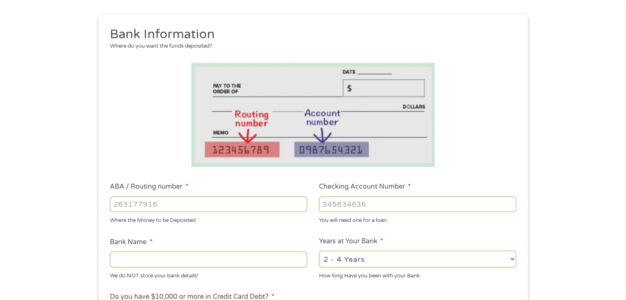 Image resolution: width=626 pixels, height=300 pixels. I want to click on div: Where the Money to be Deposited, so click(208, 219).